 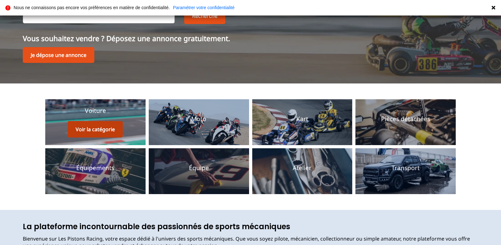 What do you see at coordinates (199, 119) in the screenshot?
I see `p: Moto` at bounding box center [199, 119].